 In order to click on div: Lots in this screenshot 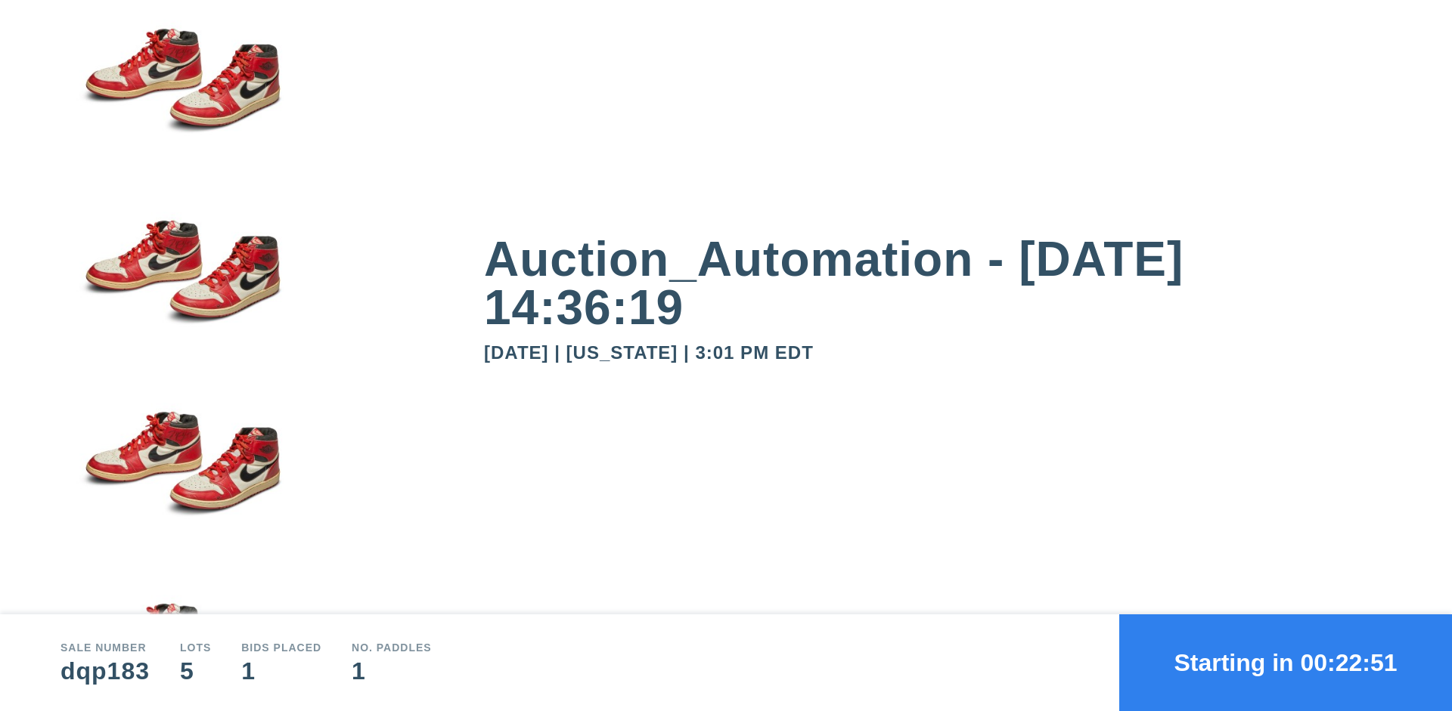, I will do `click(195, 648)`.